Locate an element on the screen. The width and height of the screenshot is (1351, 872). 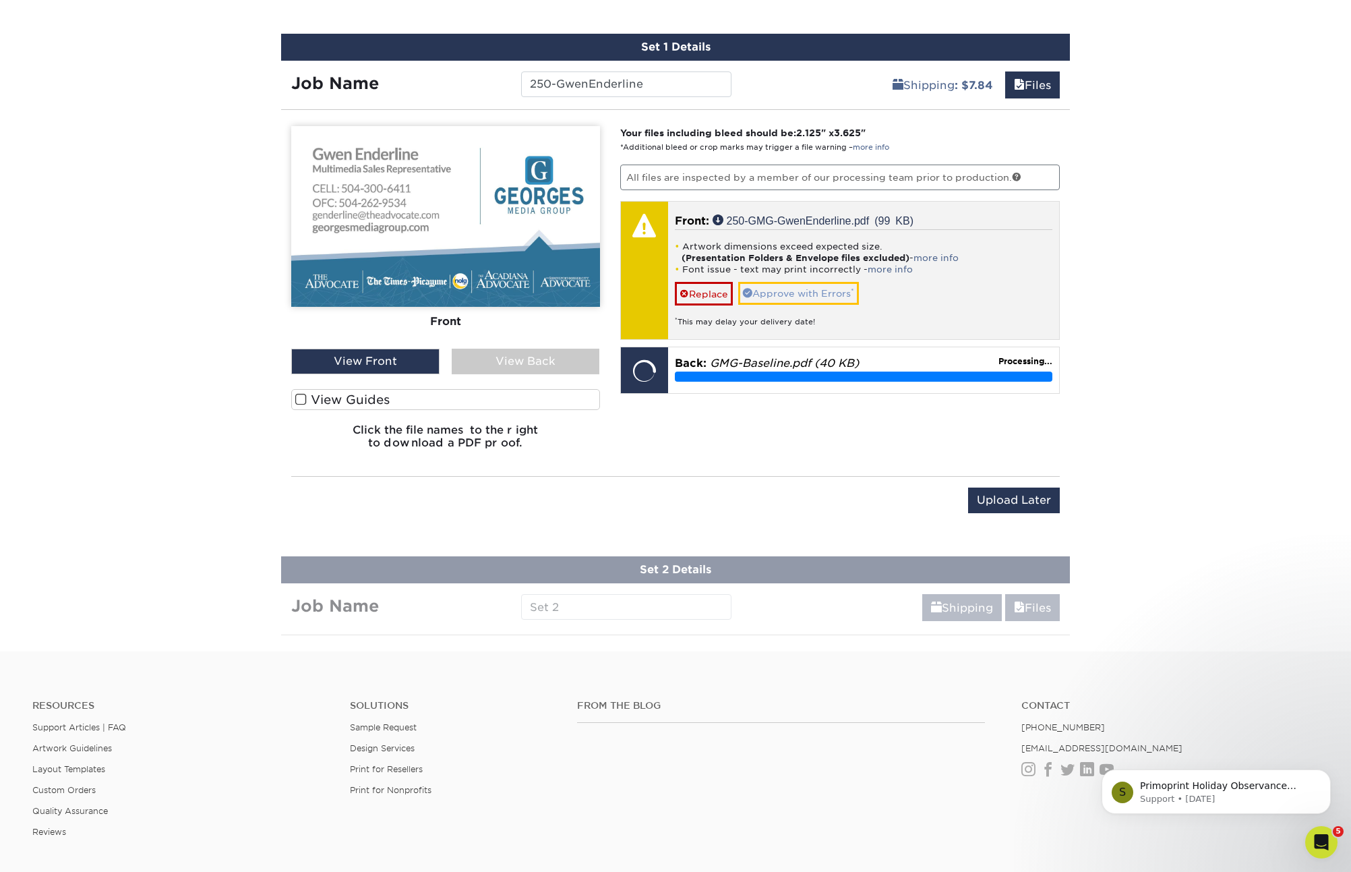
a: Shipping is located at coordinates (962, 607).